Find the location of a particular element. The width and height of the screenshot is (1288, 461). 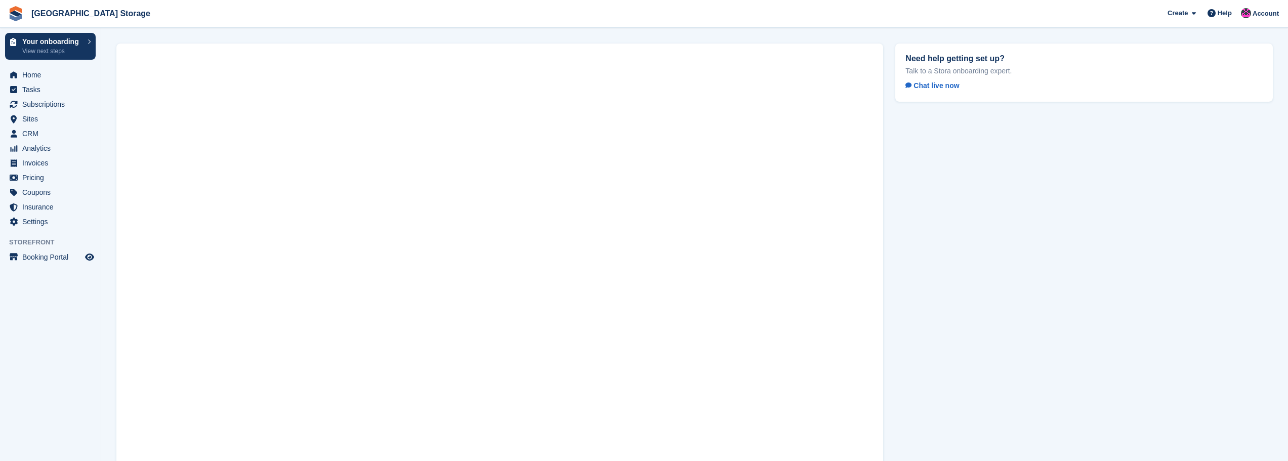

a: Chat live now is located at coordinates (936, 86).